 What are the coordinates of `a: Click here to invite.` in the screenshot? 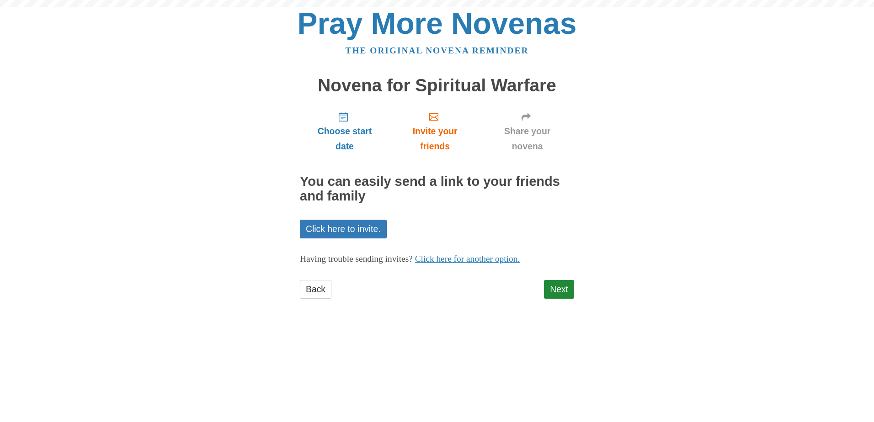 It's located at (343, 229).